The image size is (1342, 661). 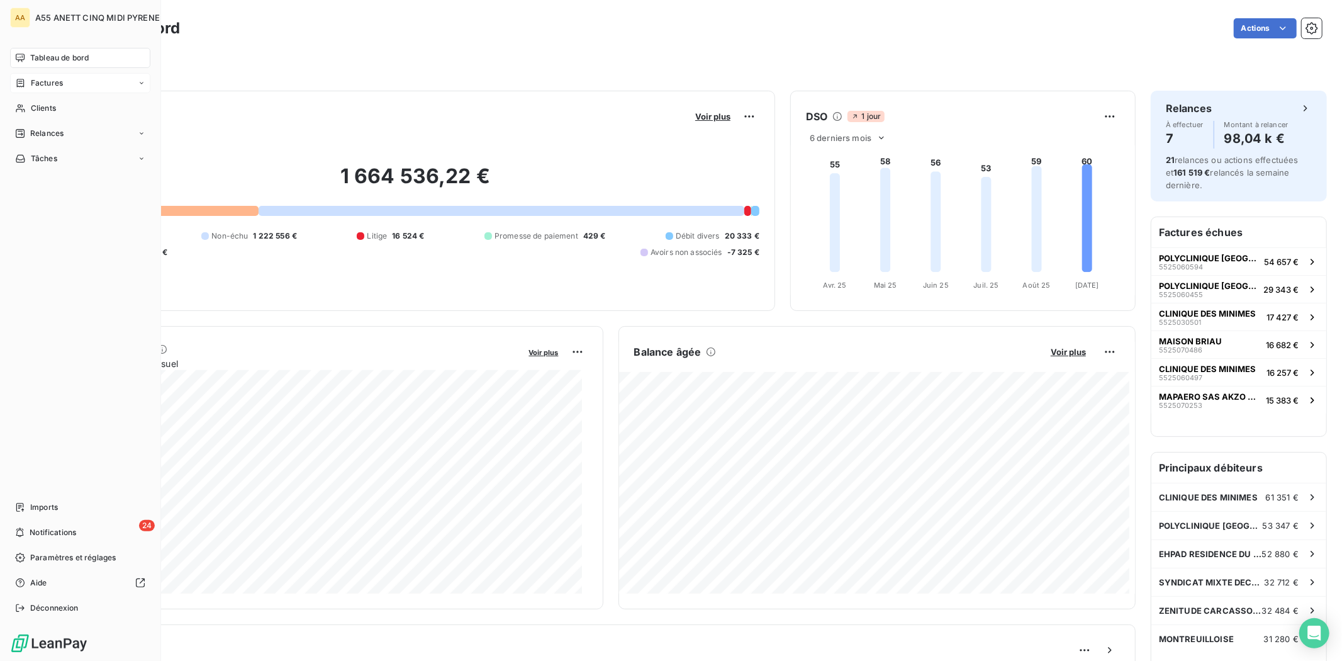 What do you see at coordinates (43, 108) in the screenshot?
I see `span: Clients` at bounding box center [43, 108].